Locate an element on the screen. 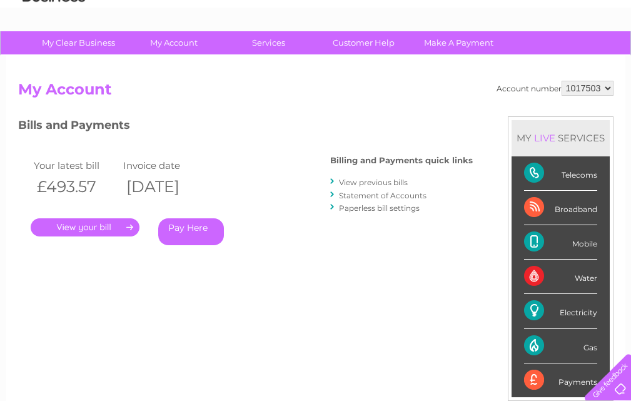  a: Blog is located at coordinates (531, 58).